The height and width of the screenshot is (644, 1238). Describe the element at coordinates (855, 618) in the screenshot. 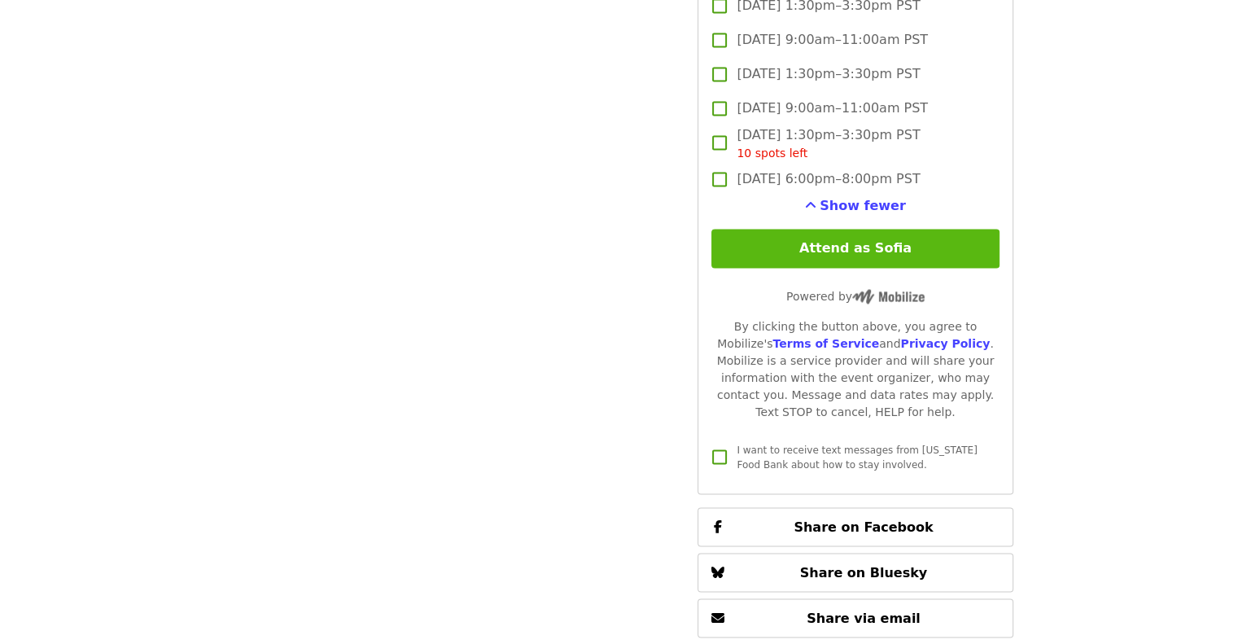

I see `button: Share via email` at that location.